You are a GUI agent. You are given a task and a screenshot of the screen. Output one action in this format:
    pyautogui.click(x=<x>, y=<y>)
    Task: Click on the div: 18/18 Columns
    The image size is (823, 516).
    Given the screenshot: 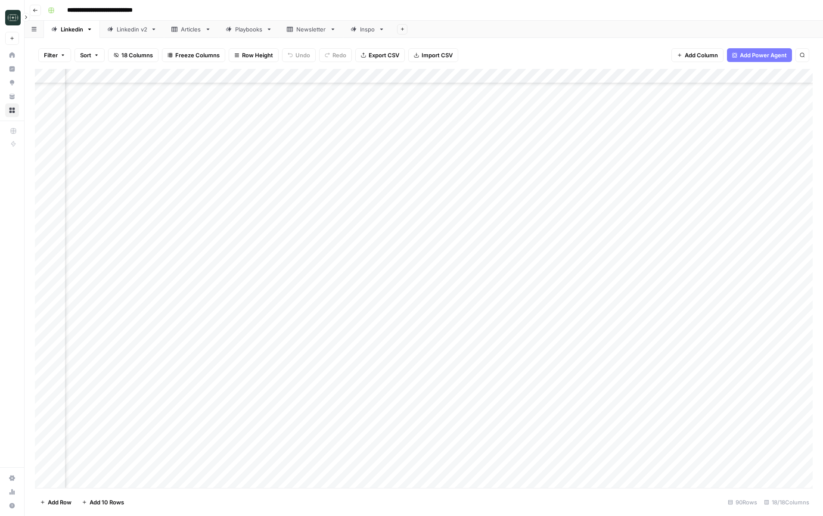 What is the action you would take?
    pyautogui.click(x=787, y=502)
    